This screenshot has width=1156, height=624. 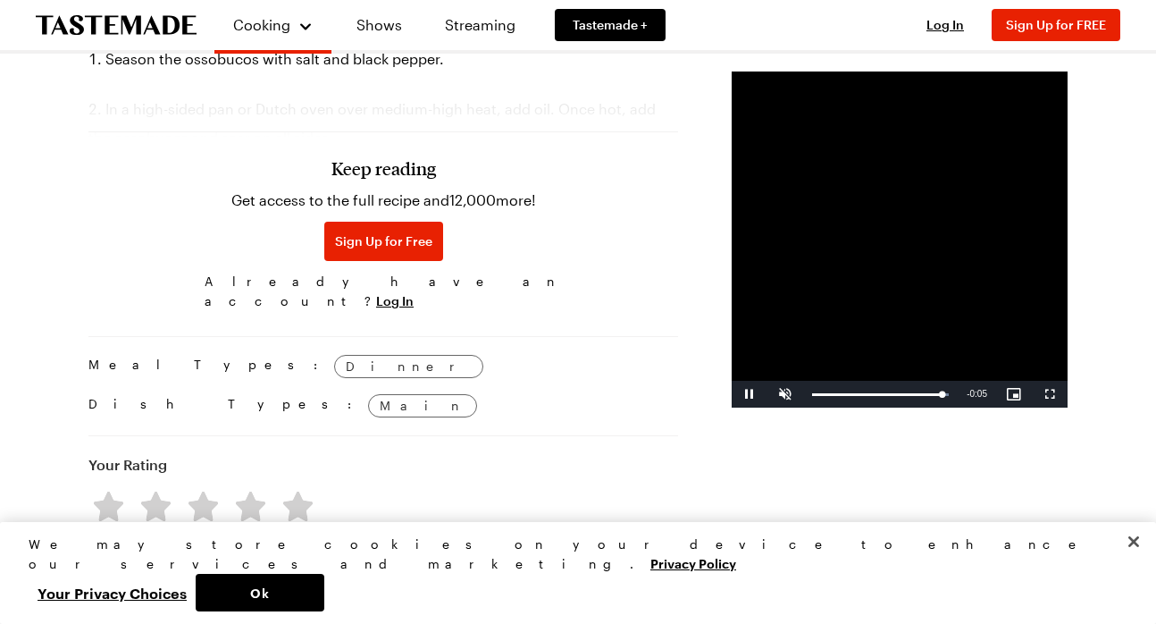 What do you see at coordinates (570, 573) in the screenshot?
I see `div: Privacy` at bounding box center [570, 573].